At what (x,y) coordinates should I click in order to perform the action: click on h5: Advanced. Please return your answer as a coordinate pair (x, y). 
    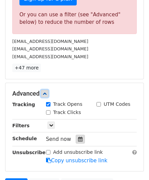
    Looking at the image, I should click on (74, 93).